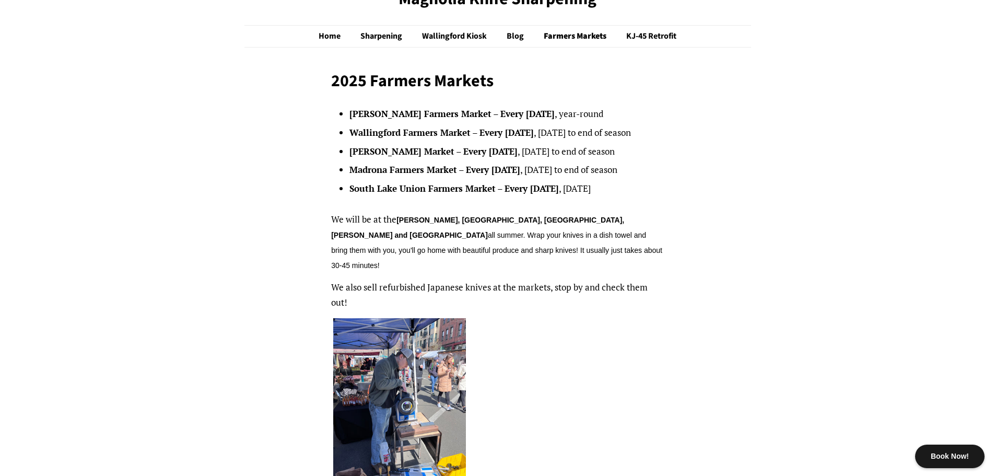 Image resolution: width=995 pixels, height=476 pixels. What do you see at coordinates (497, 242) in the screenshot?
I see `p: We will be at the` at bounding box center [497, 242].